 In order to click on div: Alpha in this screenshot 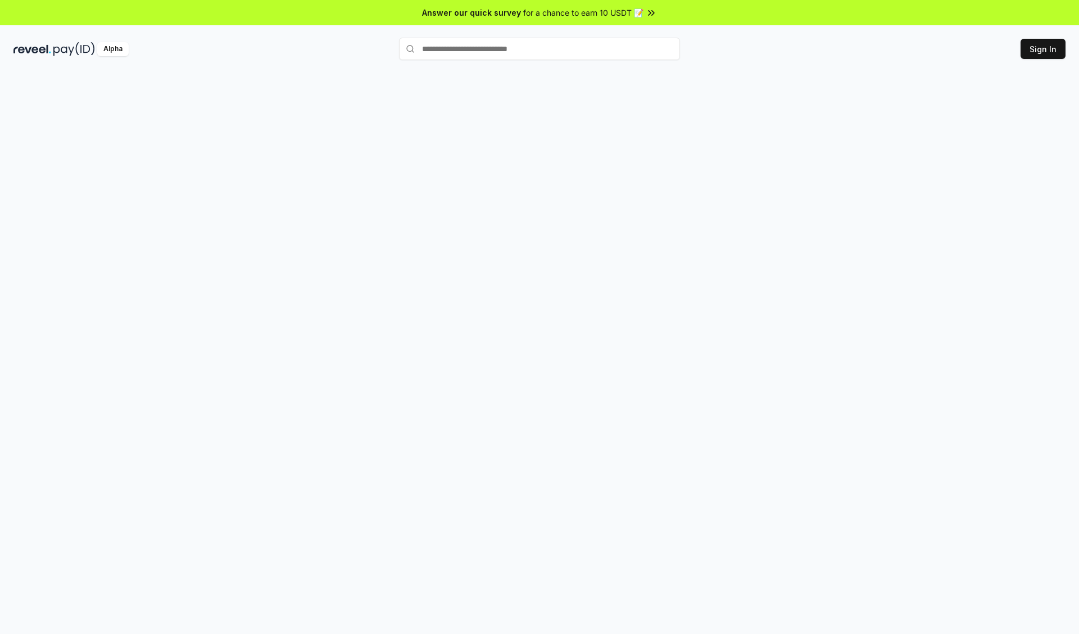, I will do `click(113, 49)`.